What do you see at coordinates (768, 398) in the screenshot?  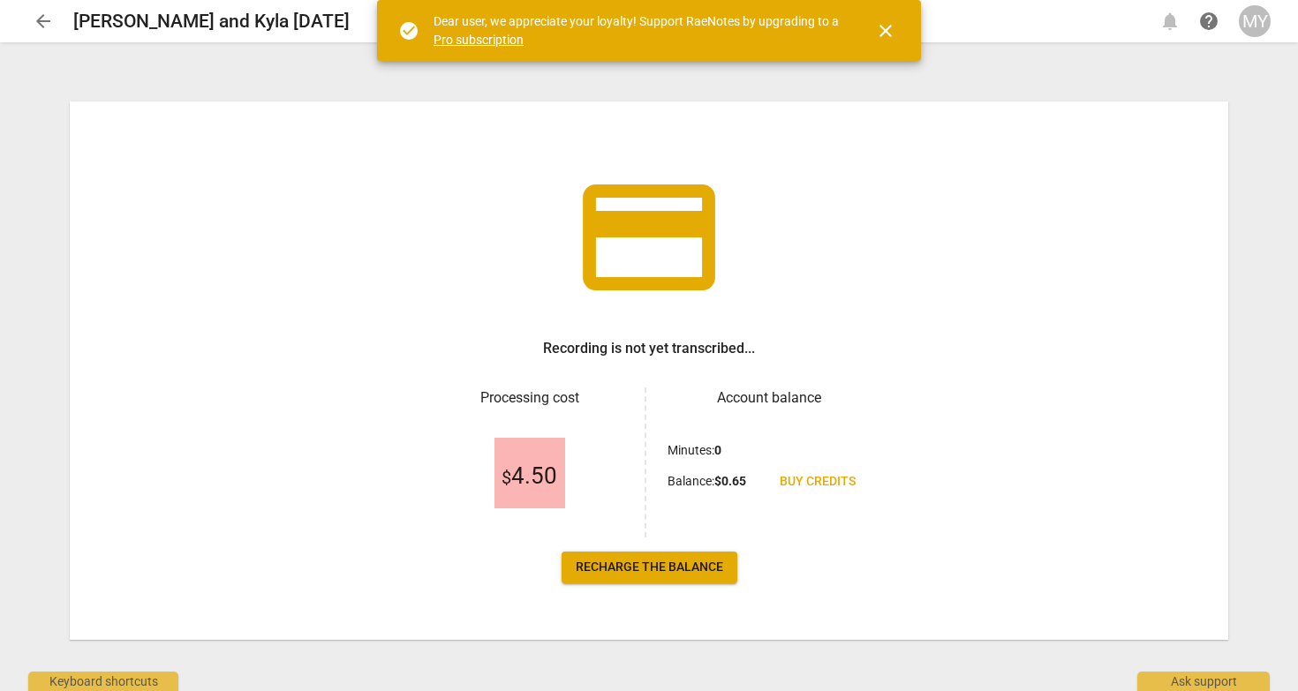 I see `h3: Account balance` at bounding box center [768, 398].